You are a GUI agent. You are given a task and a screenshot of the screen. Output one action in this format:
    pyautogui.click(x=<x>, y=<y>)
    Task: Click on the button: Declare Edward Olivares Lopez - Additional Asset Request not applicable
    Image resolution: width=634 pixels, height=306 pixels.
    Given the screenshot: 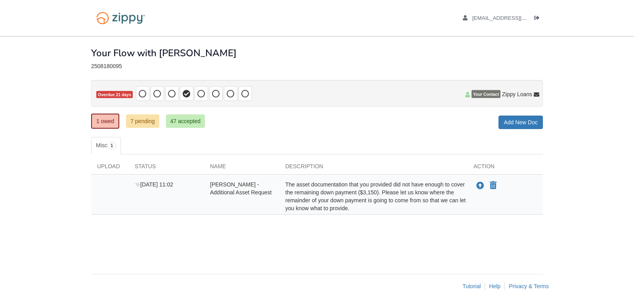 What is the action you would take?
    pyautogui.click(x=493, y=186)
    